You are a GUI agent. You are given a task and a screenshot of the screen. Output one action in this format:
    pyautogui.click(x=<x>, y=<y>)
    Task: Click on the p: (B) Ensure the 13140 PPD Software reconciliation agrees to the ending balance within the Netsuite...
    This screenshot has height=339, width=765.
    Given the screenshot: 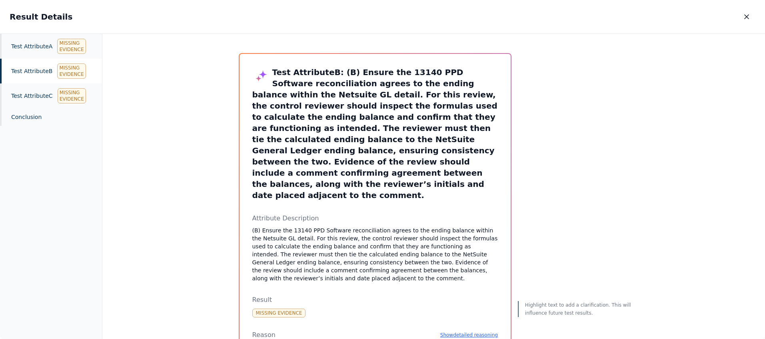 What is the action you would take?
    pyautogui.click(x=375, y=255)
    